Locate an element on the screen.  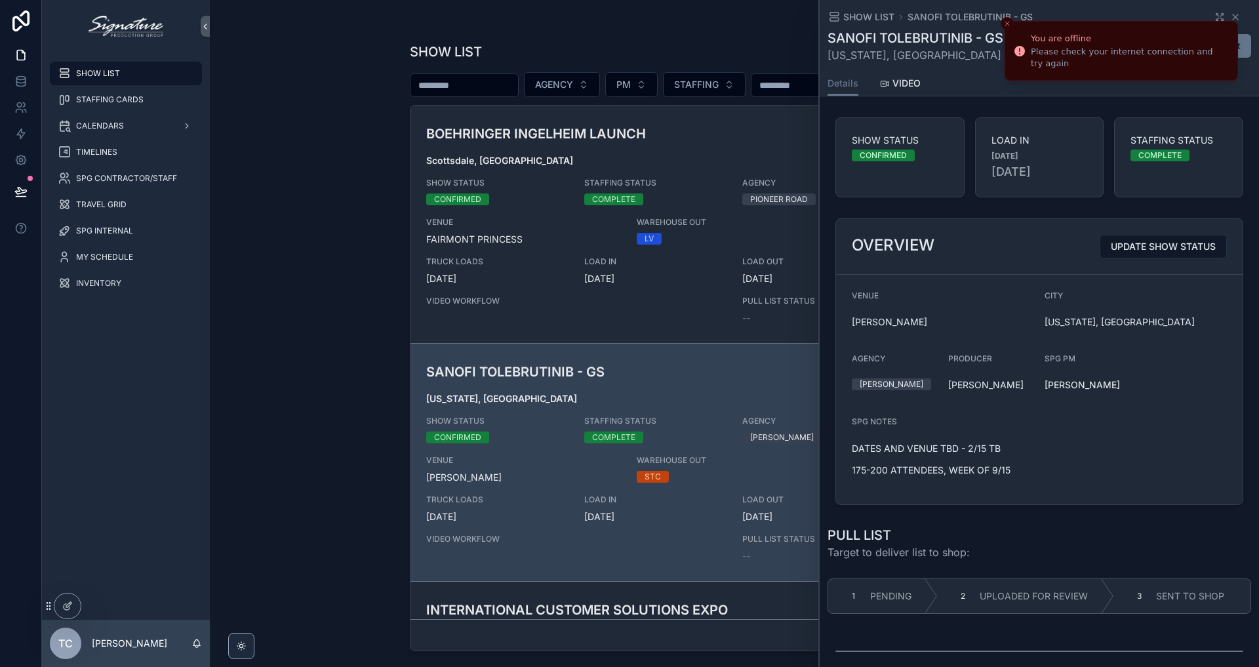
div: Please check your internet connection and try again is located at coordinates (1129, 58).